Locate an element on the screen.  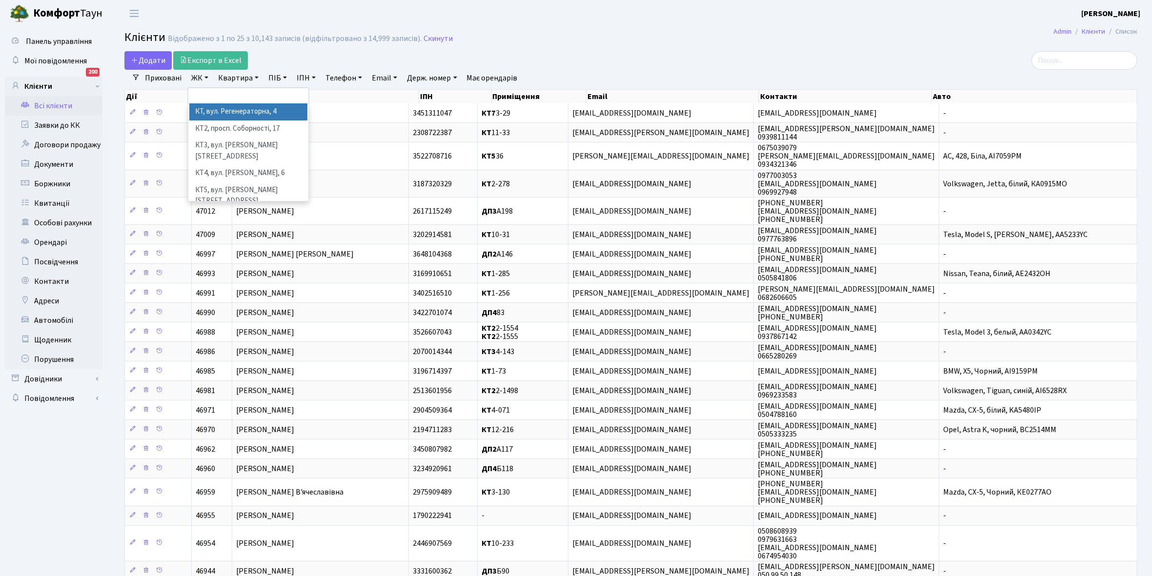
span: Додати is located at coordinates (148, 61).